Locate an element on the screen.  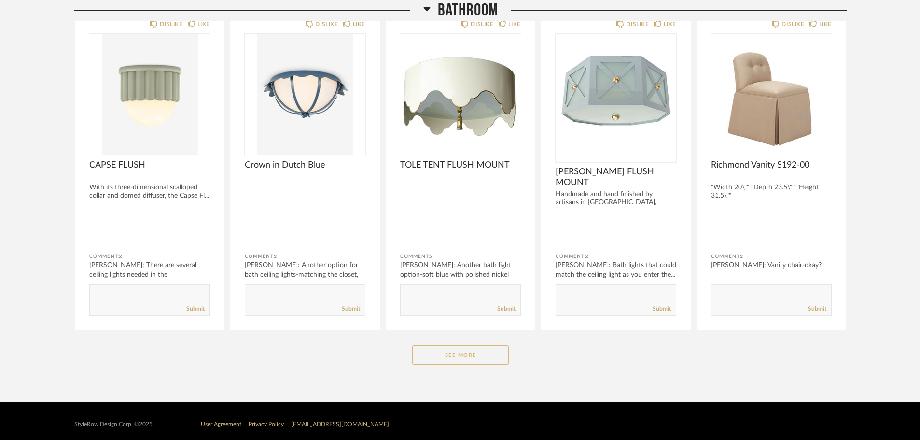
div: "Width 20\"" "Depth 23.5\"" "Height 31.5\"" is located at coordinates (772, 192).